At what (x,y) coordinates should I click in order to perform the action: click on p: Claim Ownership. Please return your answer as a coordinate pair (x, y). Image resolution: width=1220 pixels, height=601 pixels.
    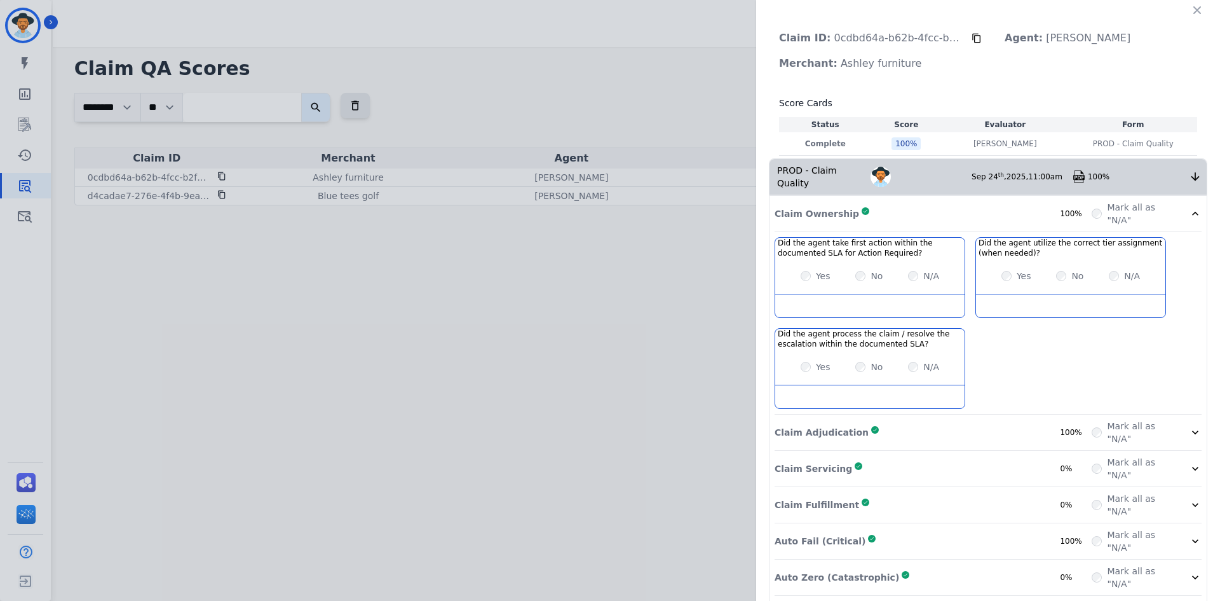
    Looking at the image, I should click on (817, 214).